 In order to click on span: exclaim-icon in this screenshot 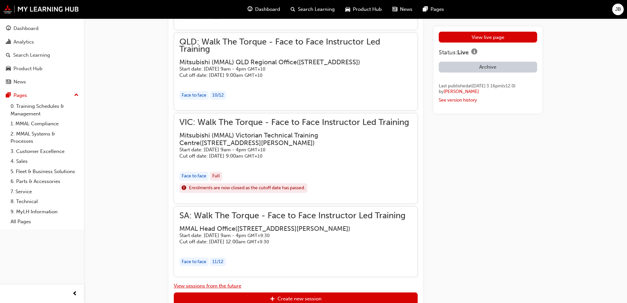, I will do `click(184, 188)`.